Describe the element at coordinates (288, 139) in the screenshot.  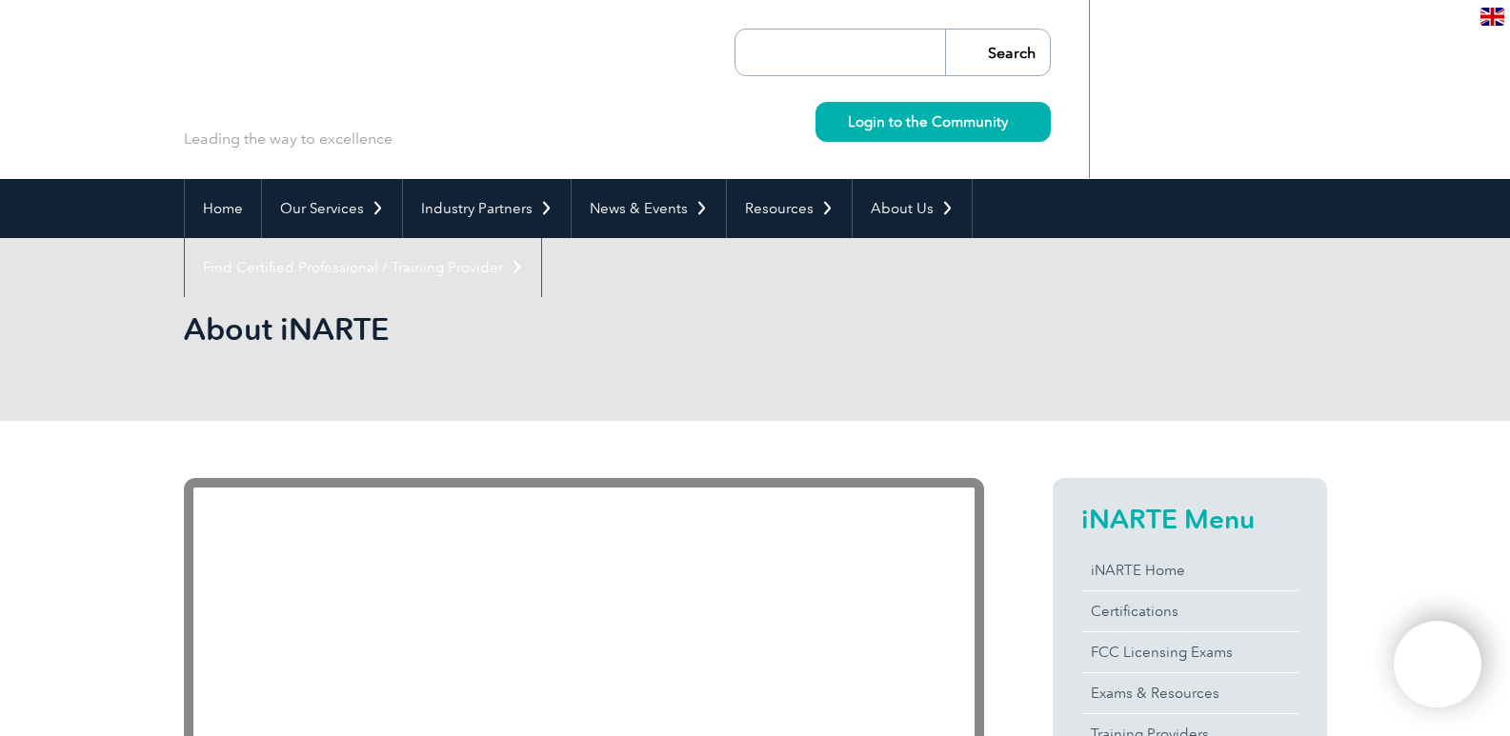
I see `p: Leading the way to excellence` at that location.